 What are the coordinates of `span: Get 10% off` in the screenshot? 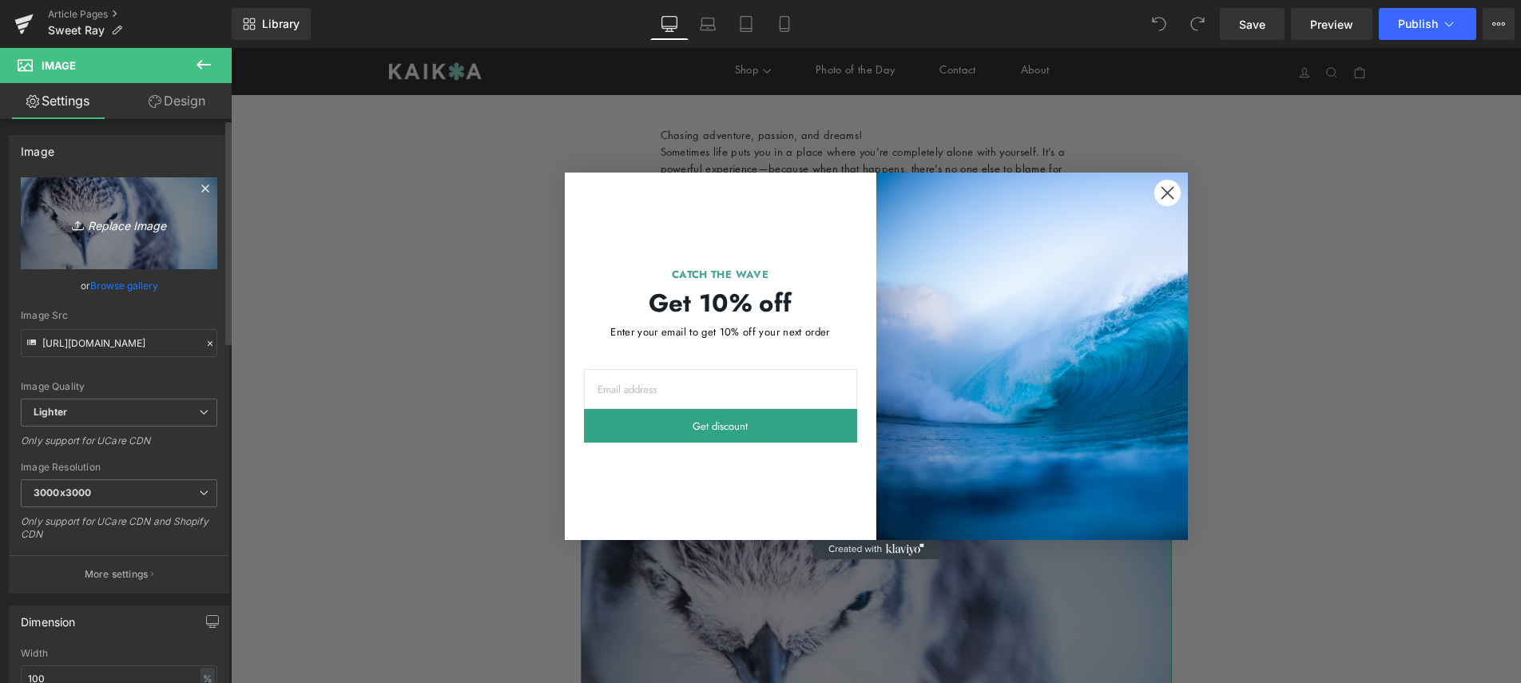 It's located at (490, 255).